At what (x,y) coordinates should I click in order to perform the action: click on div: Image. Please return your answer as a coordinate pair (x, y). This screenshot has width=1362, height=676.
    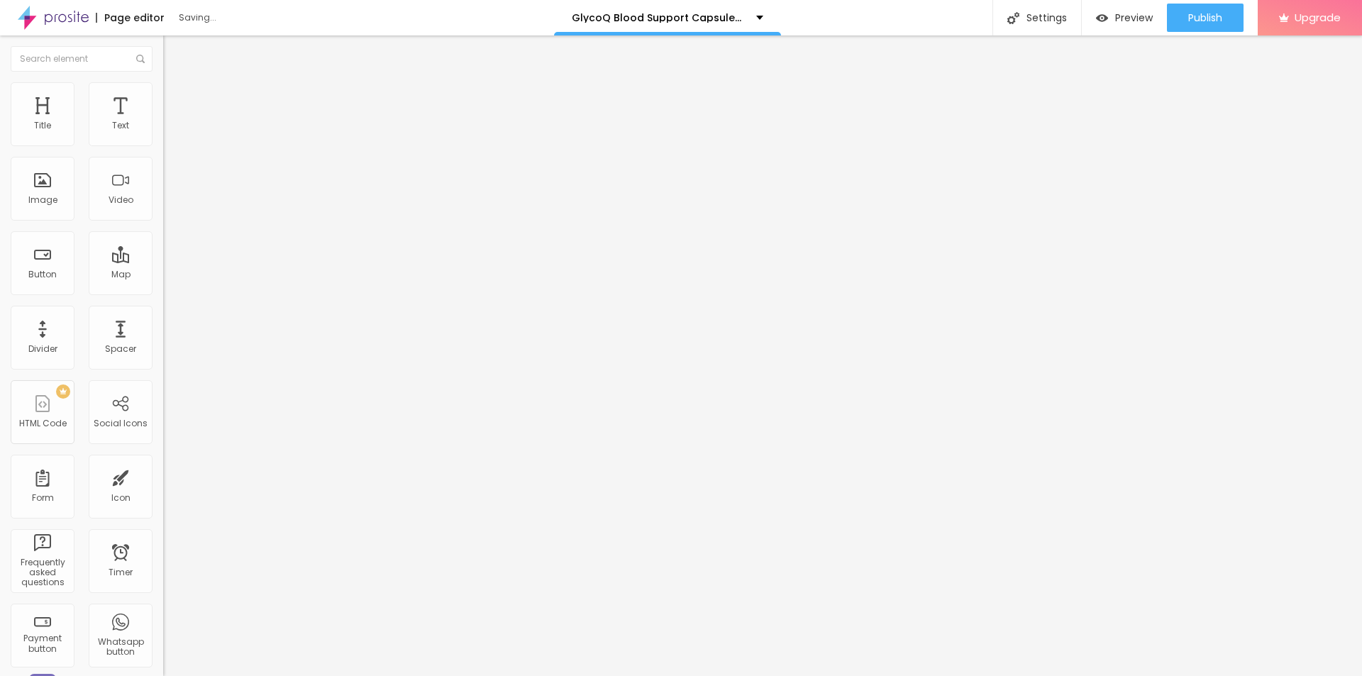
    Looking at the image, I should click on (43, 200).